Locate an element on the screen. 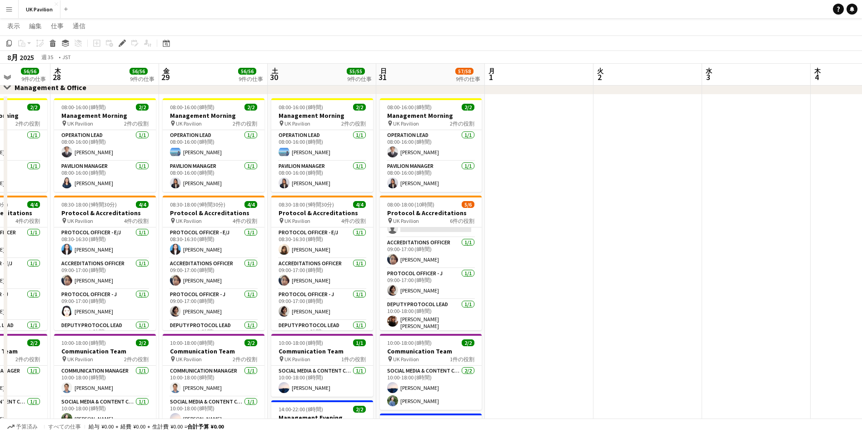 This screenshot has width=862, height=434. span: 日 is located at coordinates (383, 71).